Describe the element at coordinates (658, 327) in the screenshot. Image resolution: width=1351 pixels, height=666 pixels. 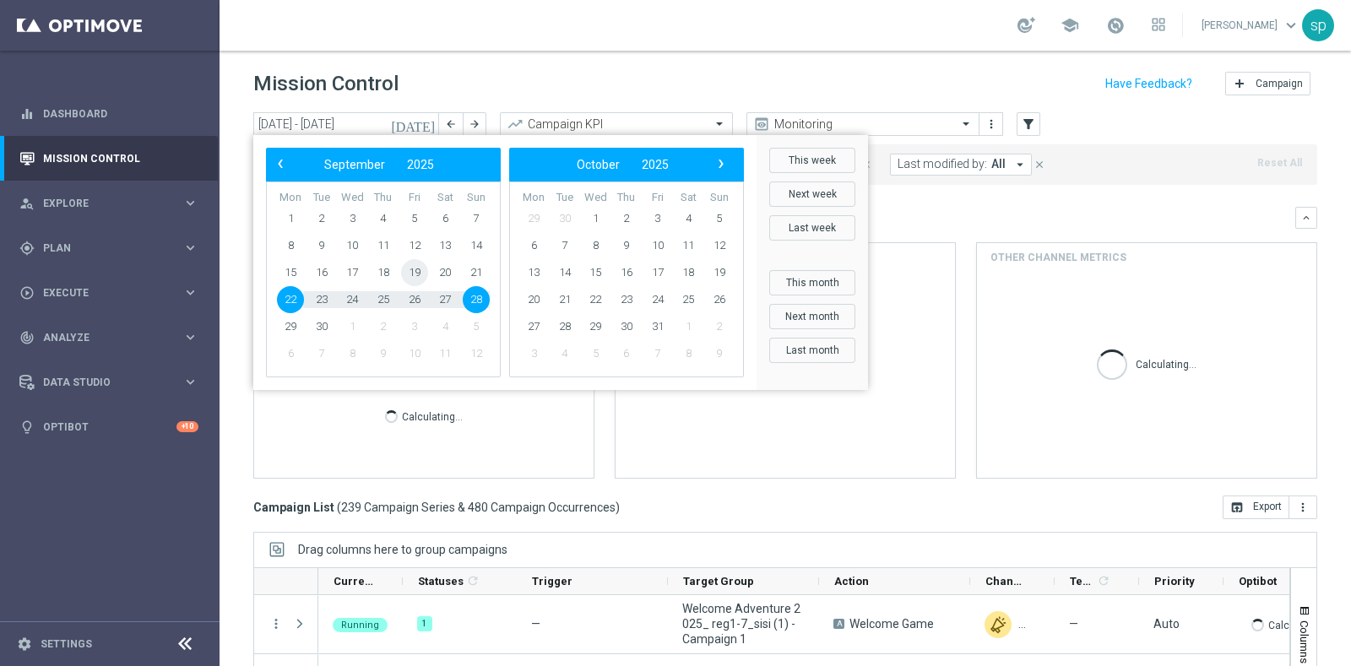
I see `span: 31` at that location.